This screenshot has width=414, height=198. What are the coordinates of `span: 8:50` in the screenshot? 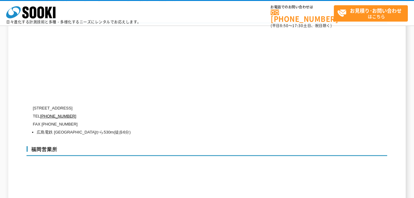 It's located at (284, 26).